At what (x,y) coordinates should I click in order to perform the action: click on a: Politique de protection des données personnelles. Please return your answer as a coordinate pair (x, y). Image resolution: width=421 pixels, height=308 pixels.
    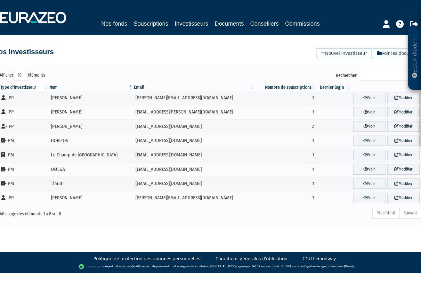
    Looking at the image, I should click on (147, 258).